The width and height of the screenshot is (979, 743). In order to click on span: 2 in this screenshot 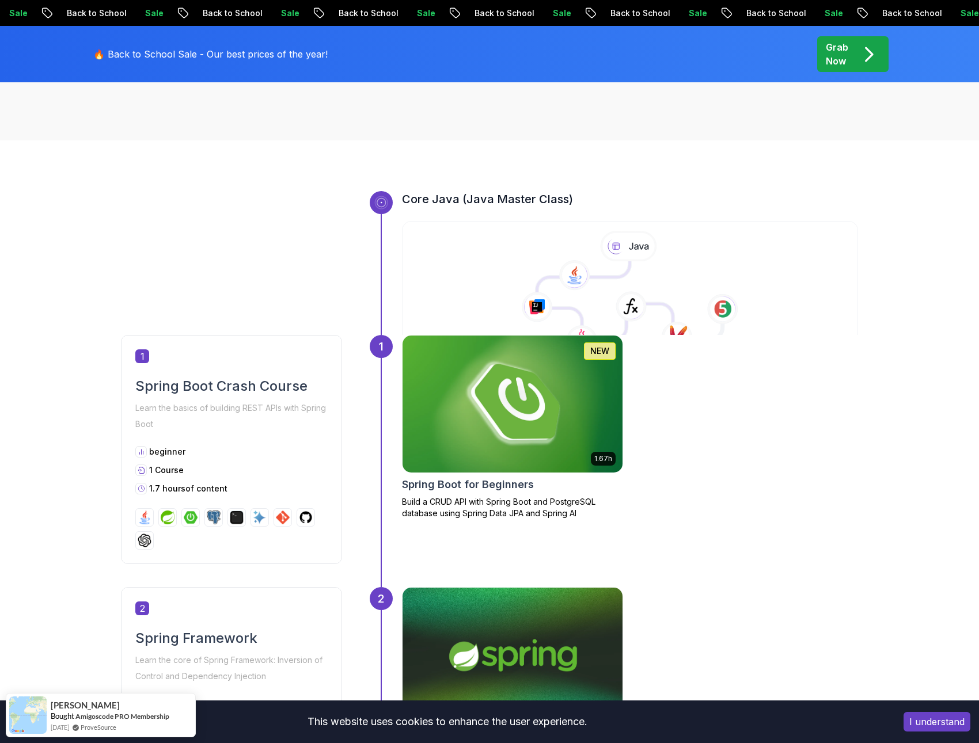, I will do `click(142, 609)`.